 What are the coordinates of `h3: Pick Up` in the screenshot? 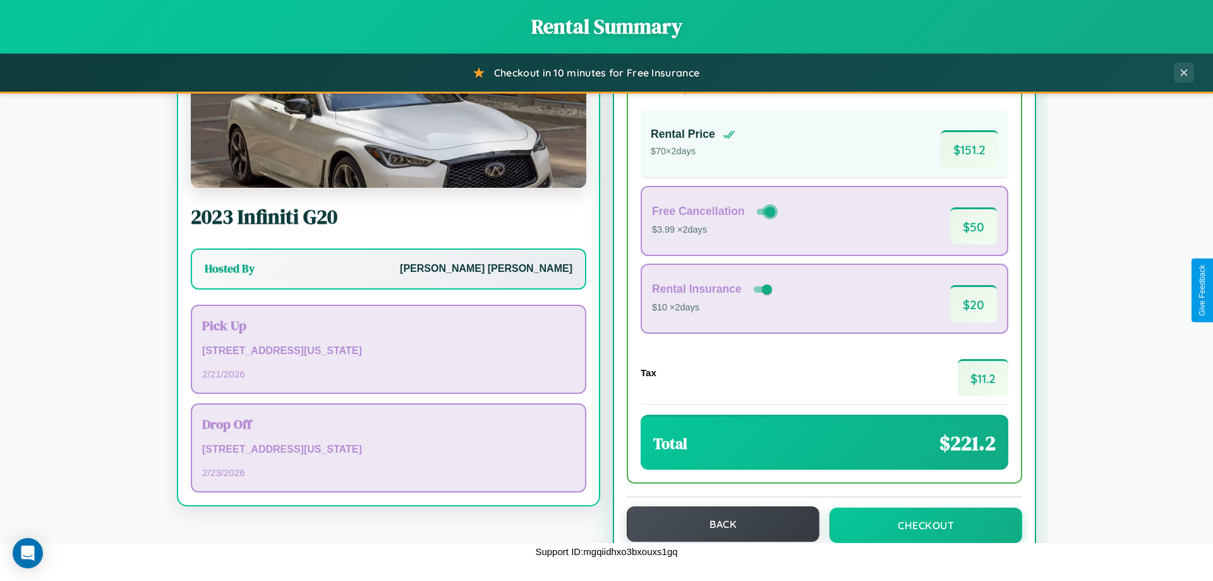 It's located at (389, 325).